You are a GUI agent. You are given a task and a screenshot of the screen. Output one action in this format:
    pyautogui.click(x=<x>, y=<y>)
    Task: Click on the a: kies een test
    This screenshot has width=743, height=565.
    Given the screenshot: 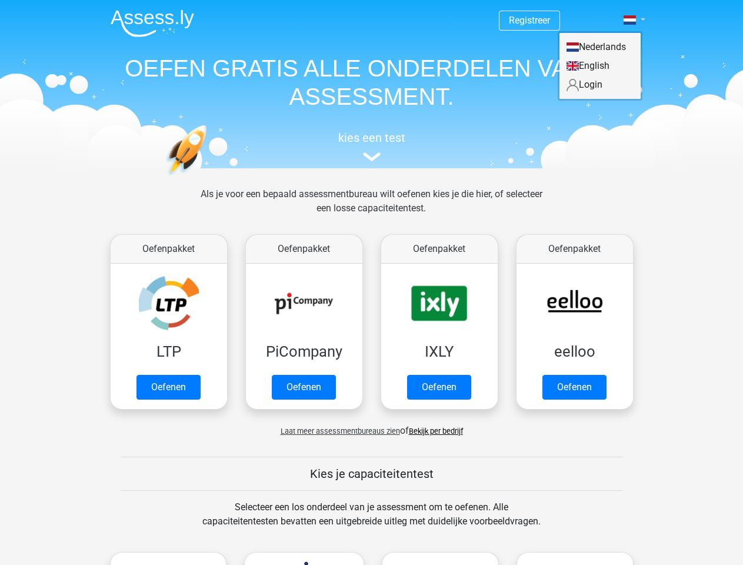 What is the action you would take?
    pyautogui.click(x=372, y=146)
    